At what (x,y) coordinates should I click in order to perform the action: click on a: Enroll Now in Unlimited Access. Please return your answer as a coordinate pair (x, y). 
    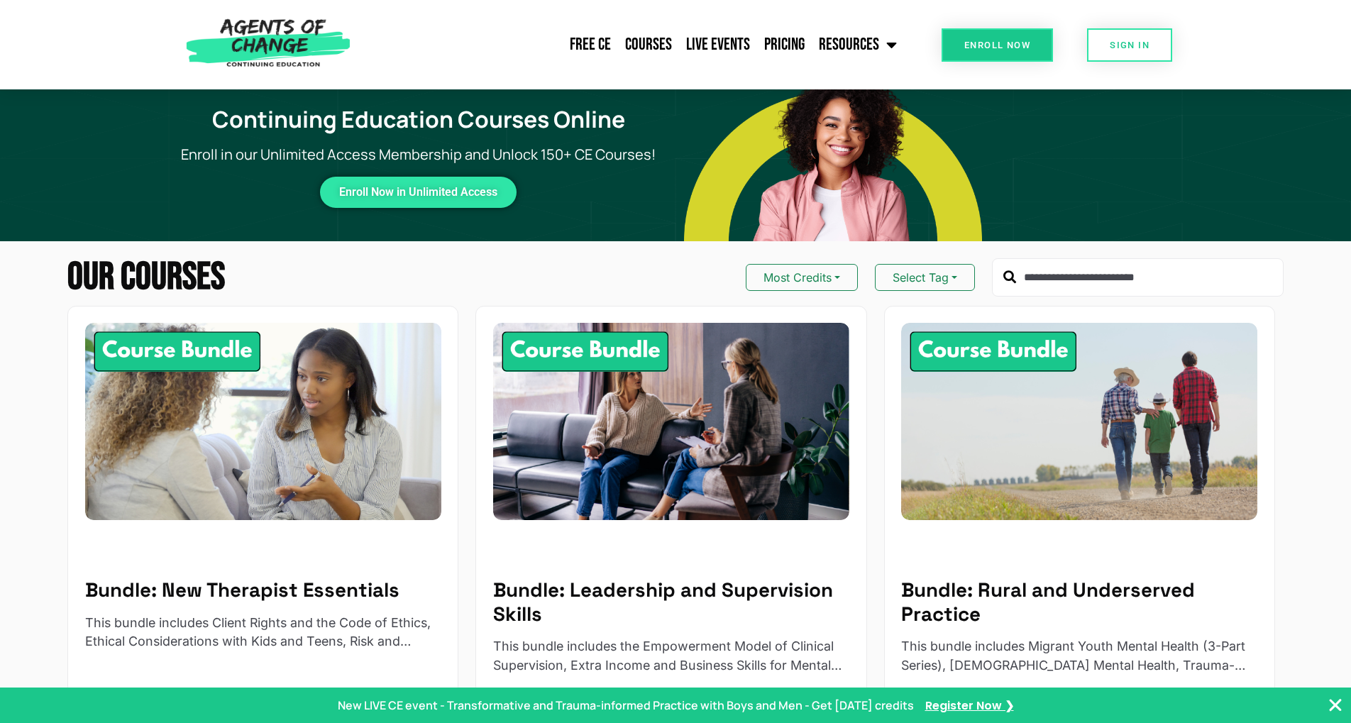
    Looking at the image, I should click on (418, 192).